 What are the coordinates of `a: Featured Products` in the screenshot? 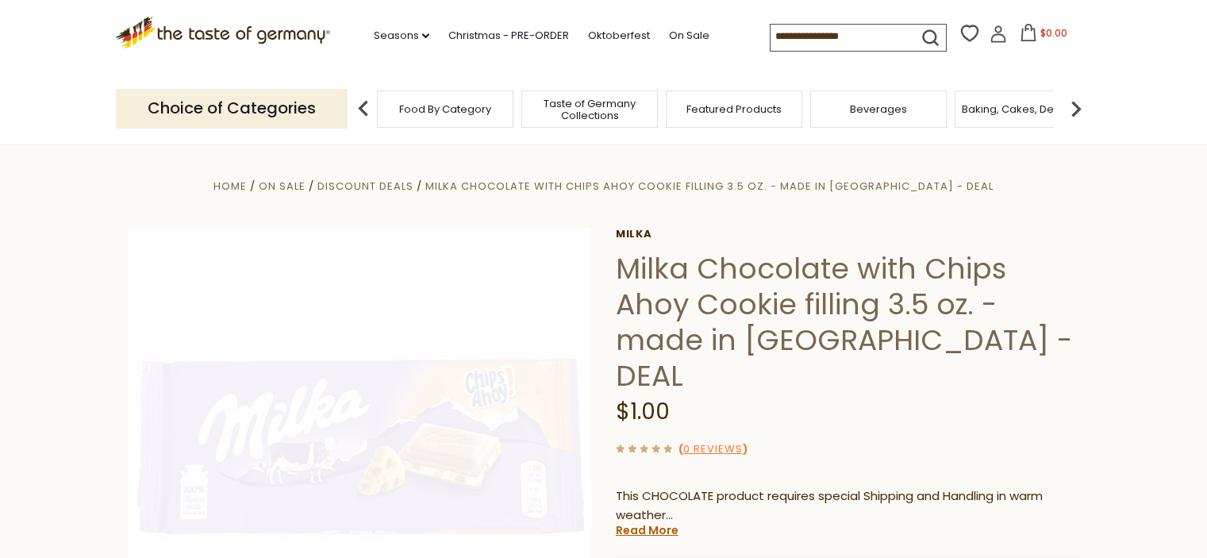 It's located at (734, 109).